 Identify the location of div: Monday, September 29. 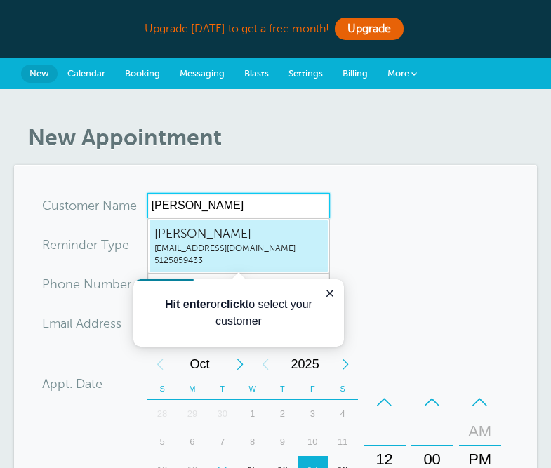
(192, 414).